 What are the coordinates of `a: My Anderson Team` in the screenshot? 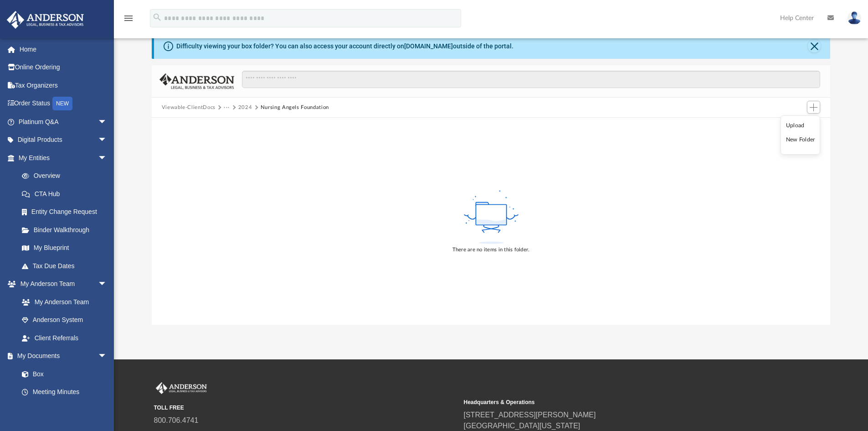 It's located at (62, 302).